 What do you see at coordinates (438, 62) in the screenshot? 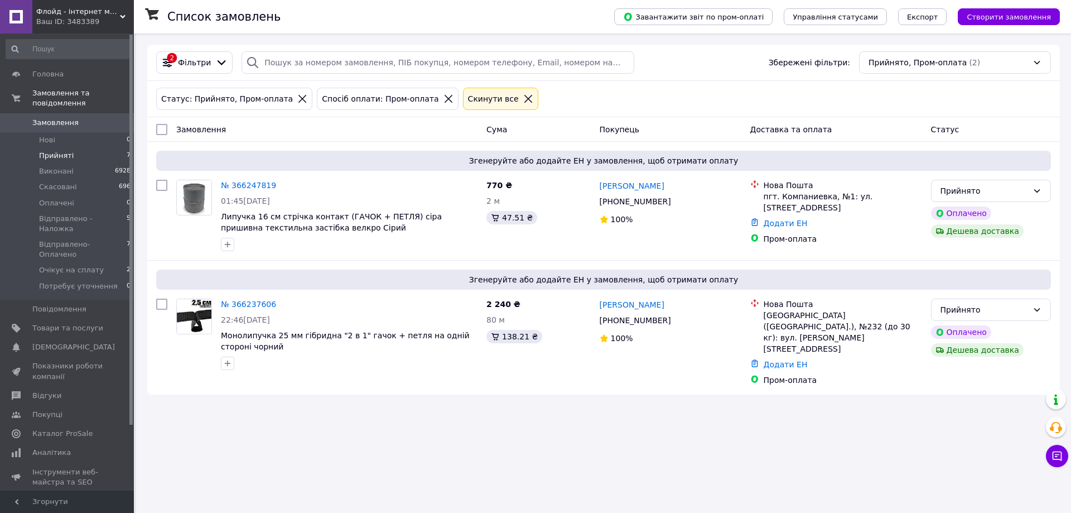
I see `input: Пошук за номером замовлення, ПІБ покупця, номером телефону, Email, номером накладної` at bounding box center [438, 62].